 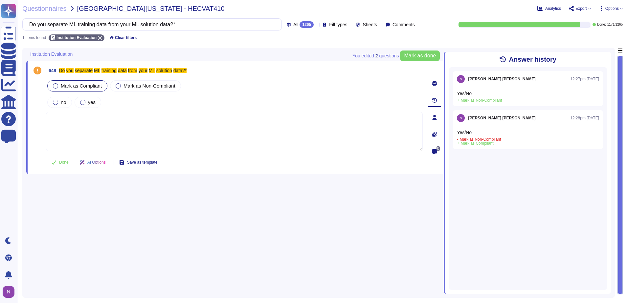 I want to click on mark: data, so click(x=122, y=71).